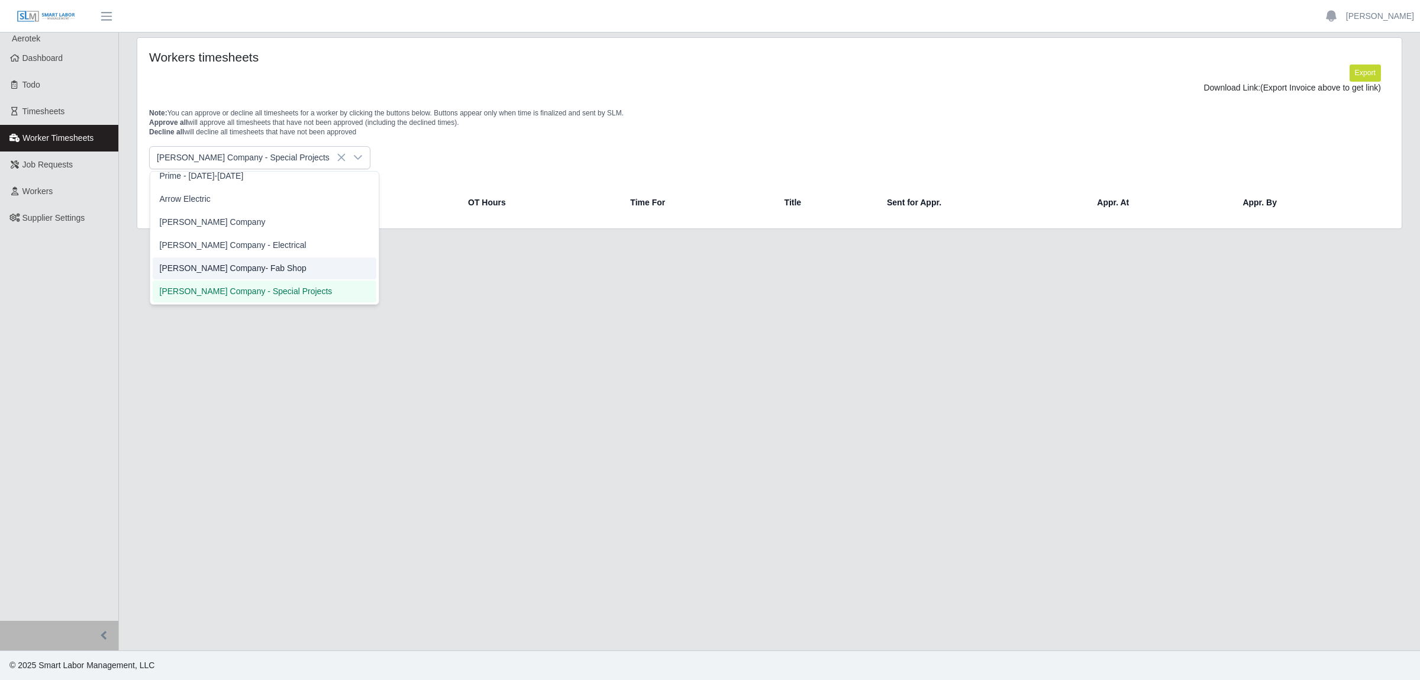  What do you see at coordinates (166, 132) in the screenshot?
I see `span: Decline all` at bounding box center [166, 132].